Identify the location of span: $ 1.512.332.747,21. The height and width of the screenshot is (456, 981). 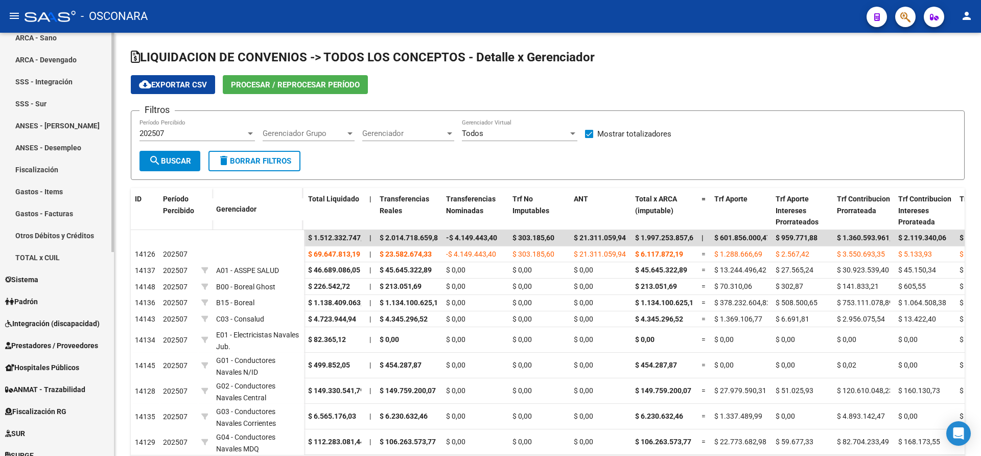
(339, 238).